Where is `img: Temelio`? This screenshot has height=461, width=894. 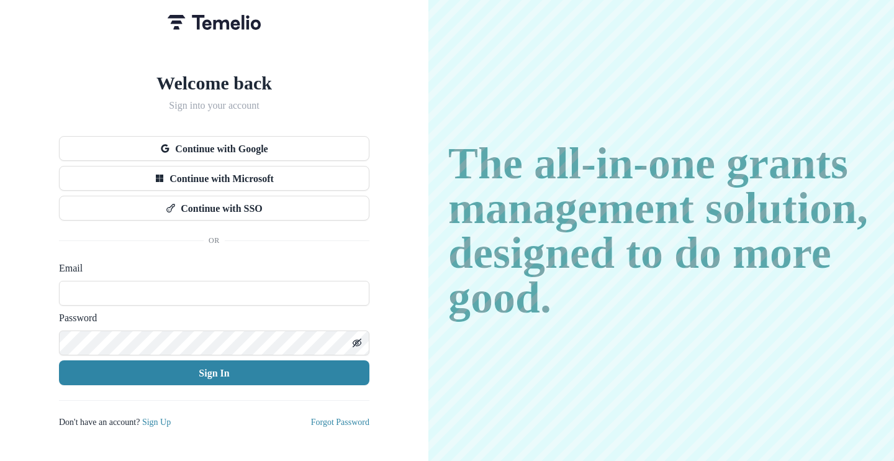
img: Temelio is located at coordinates (214, 22).